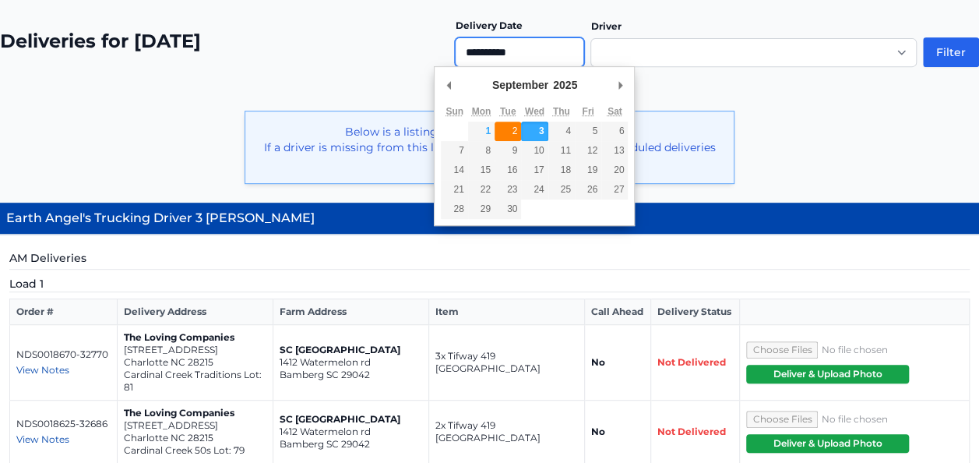 This screenshot has height=463, width=979. What do you see at coordinates (506, 312) in the screenshot?
I see `th: Item` at bounding box center [506, 312].